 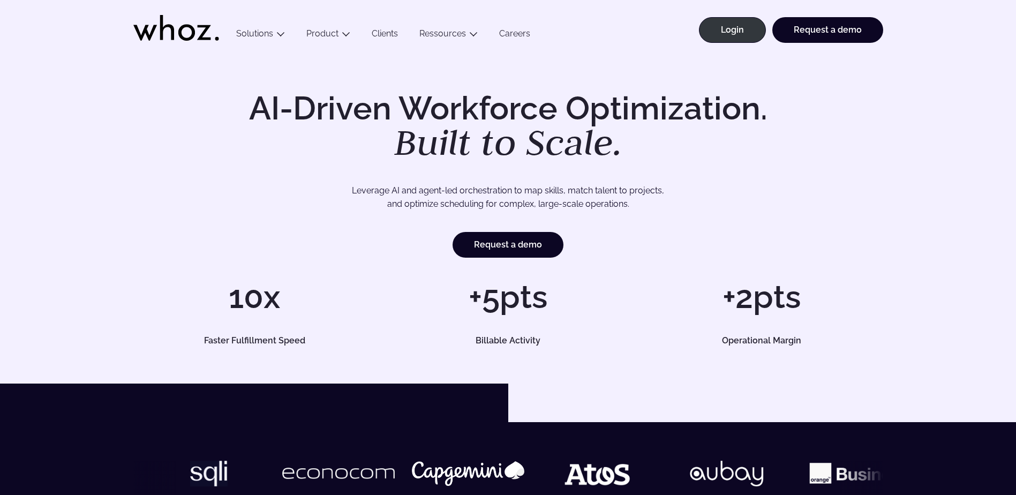 What do you see at coordinates (508, 297) in the screenshot?
I see `h1: +5pts` at bounding box center [508, 297].